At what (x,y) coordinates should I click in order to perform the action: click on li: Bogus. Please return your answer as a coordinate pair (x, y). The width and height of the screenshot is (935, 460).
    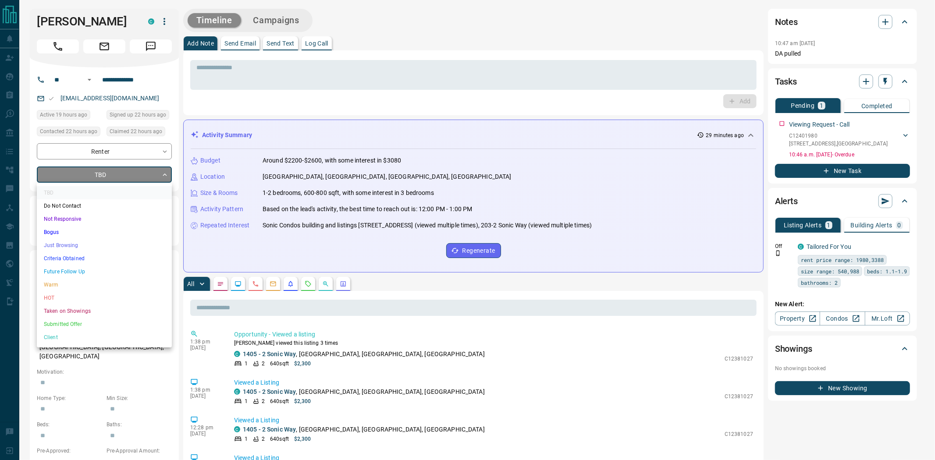
    Looking at the image, I should click on (104, 232).